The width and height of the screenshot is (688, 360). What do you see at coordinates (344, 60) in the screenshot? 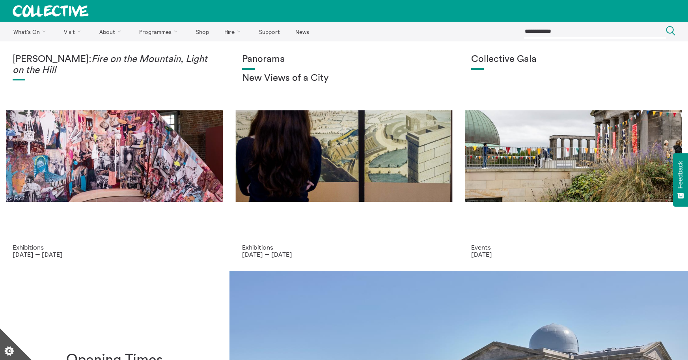
I see `h1: Panorama` at bounding box center [344, 60].